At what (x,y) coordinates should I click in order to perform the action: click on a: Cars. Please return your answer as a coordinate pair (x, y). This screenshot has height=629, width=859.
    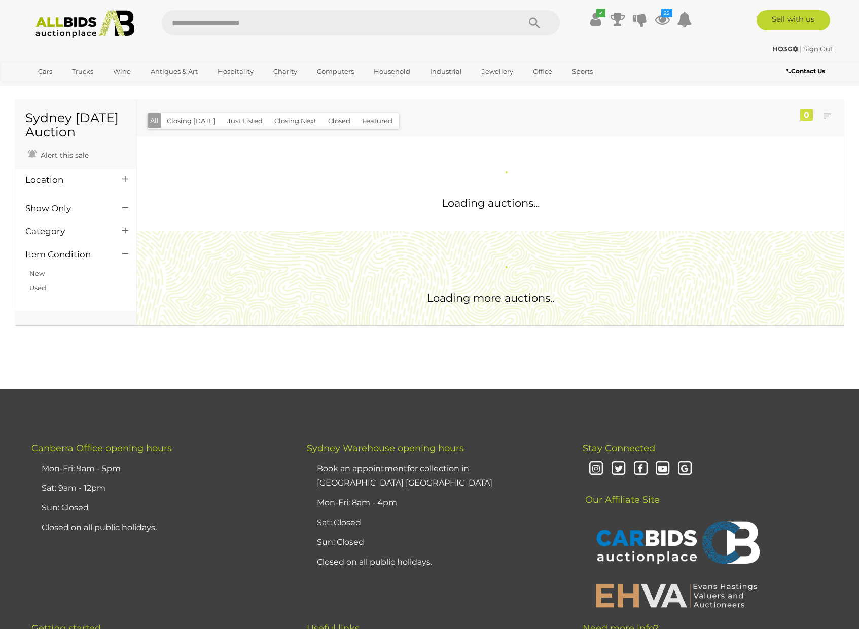
    Looking at the image, I should click on (45, 72).